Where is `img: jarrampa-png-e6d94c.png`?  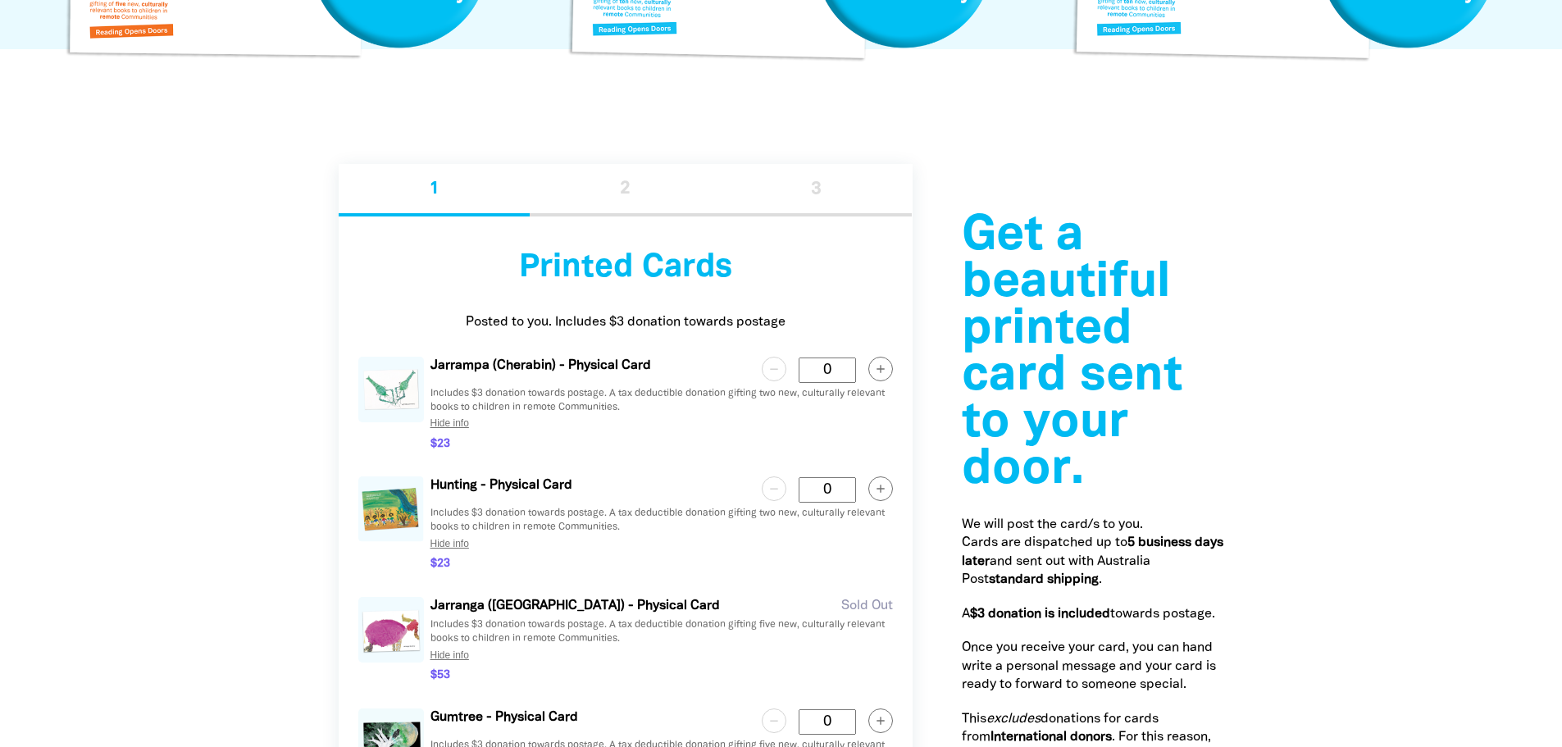
img: jarrampa-png-e6d94c.png is located at coordinates (391, 390).